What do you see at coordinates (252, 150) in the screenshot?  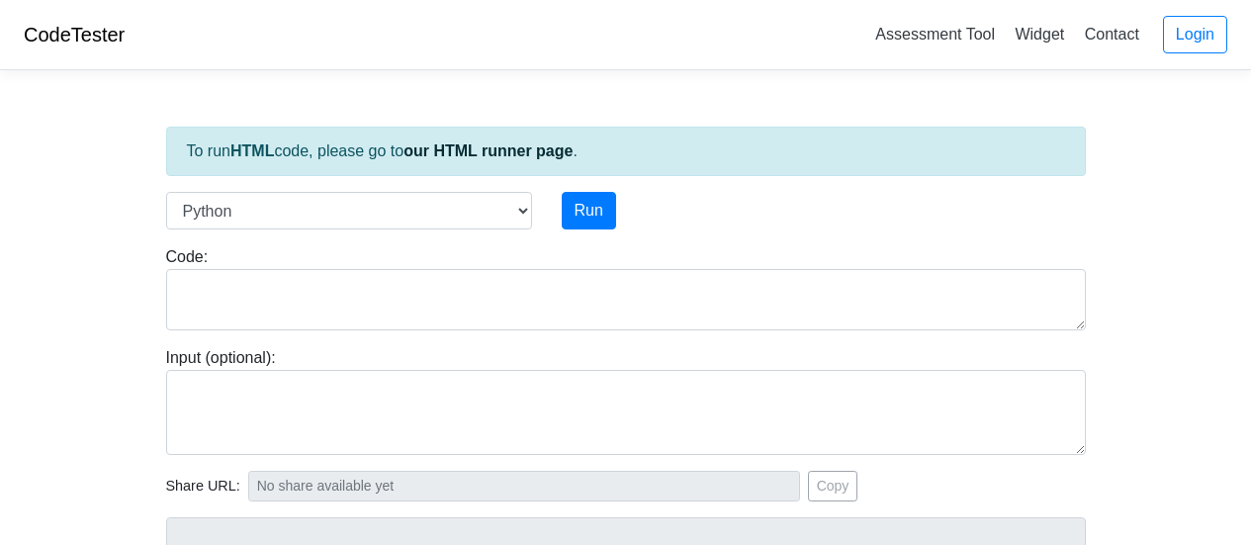 I see `strong: HTML` at bounding box center [252, 150].